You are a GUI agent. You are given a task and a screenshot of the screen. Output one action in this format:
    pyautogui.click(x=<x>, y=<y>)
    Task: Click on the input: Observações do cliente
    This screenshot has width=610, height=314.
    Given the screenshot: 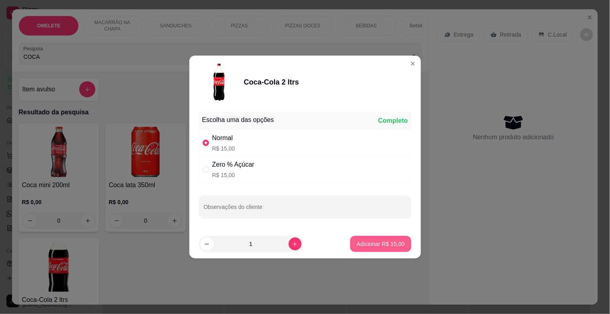 What is the action you would take?
    pyautogui.click(x=305, y=210)
    